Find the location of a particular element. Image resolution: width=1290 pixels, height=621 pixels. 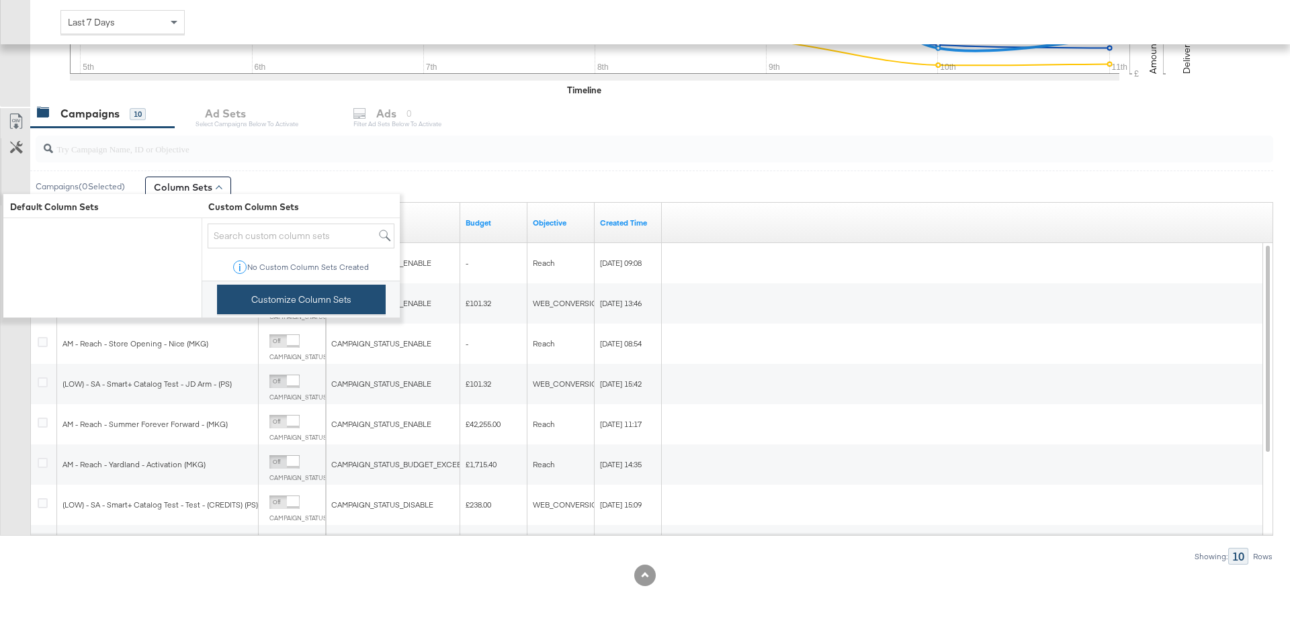

span: (LOW) - SA - Smart+ Catalog Test - JD Arm - (PS) is located at coordinates (147, 383).